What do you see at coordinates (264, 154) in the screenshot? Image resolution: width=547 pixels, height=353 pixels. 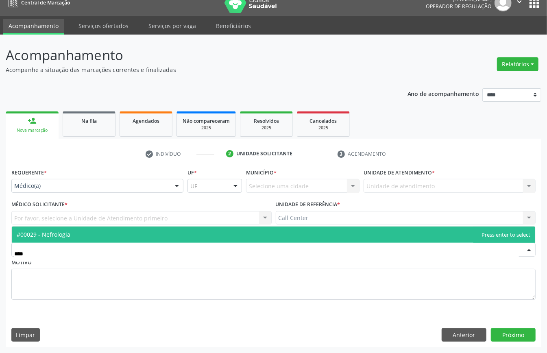 I see `div: Unidade solicitante` at bounding box center [264, 154].